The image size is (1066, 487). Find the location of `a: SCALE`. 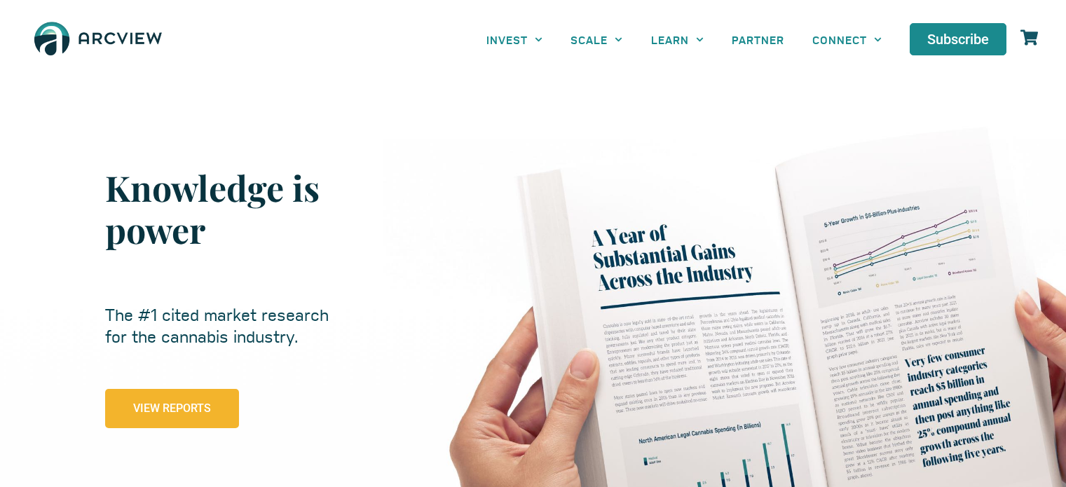

a: SCALE is located at coordinates (597, 39).